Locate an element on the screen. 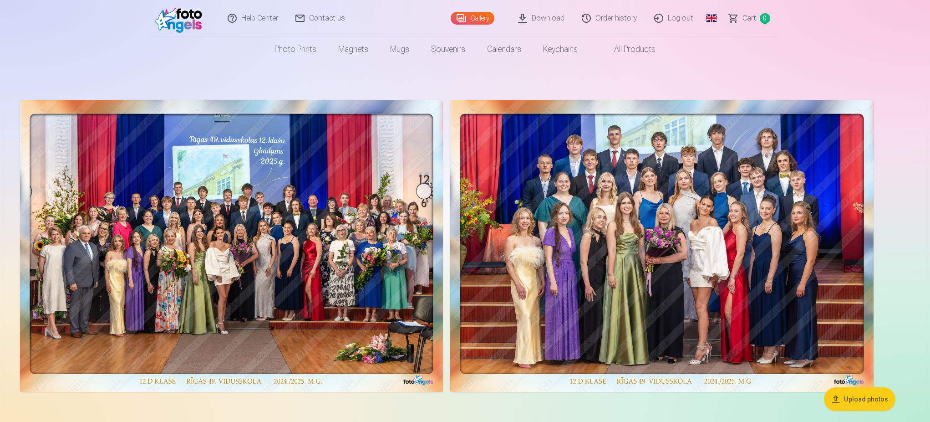  button: Upload photos is located at coordinates (860, 399).